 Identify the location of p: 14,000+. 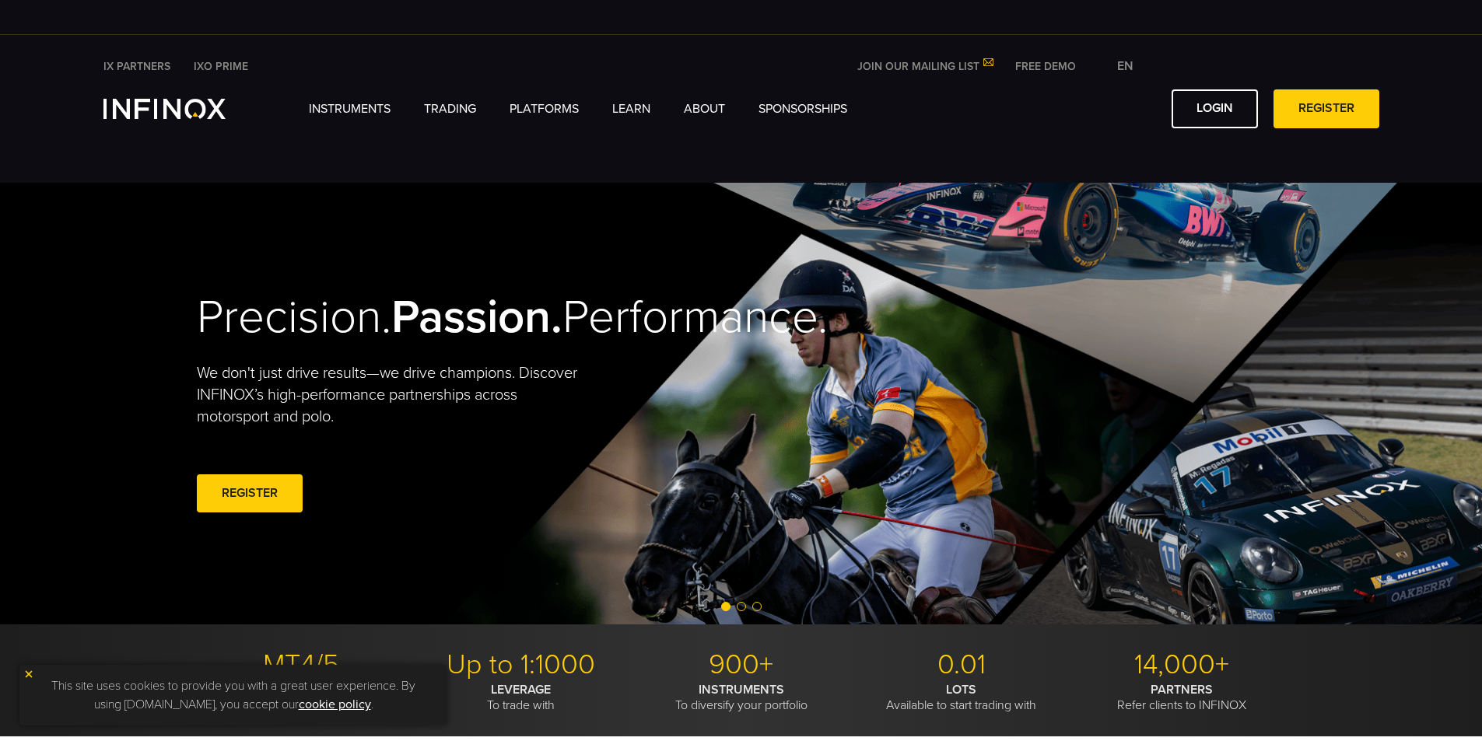
(1182, 665).